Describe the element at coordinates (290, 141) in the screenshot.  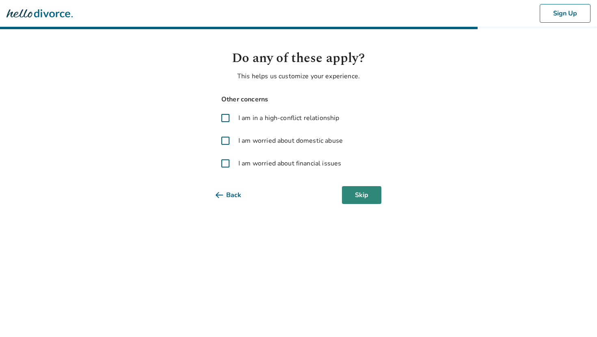
I see `span: I am worried about domestic abuse` at that location.